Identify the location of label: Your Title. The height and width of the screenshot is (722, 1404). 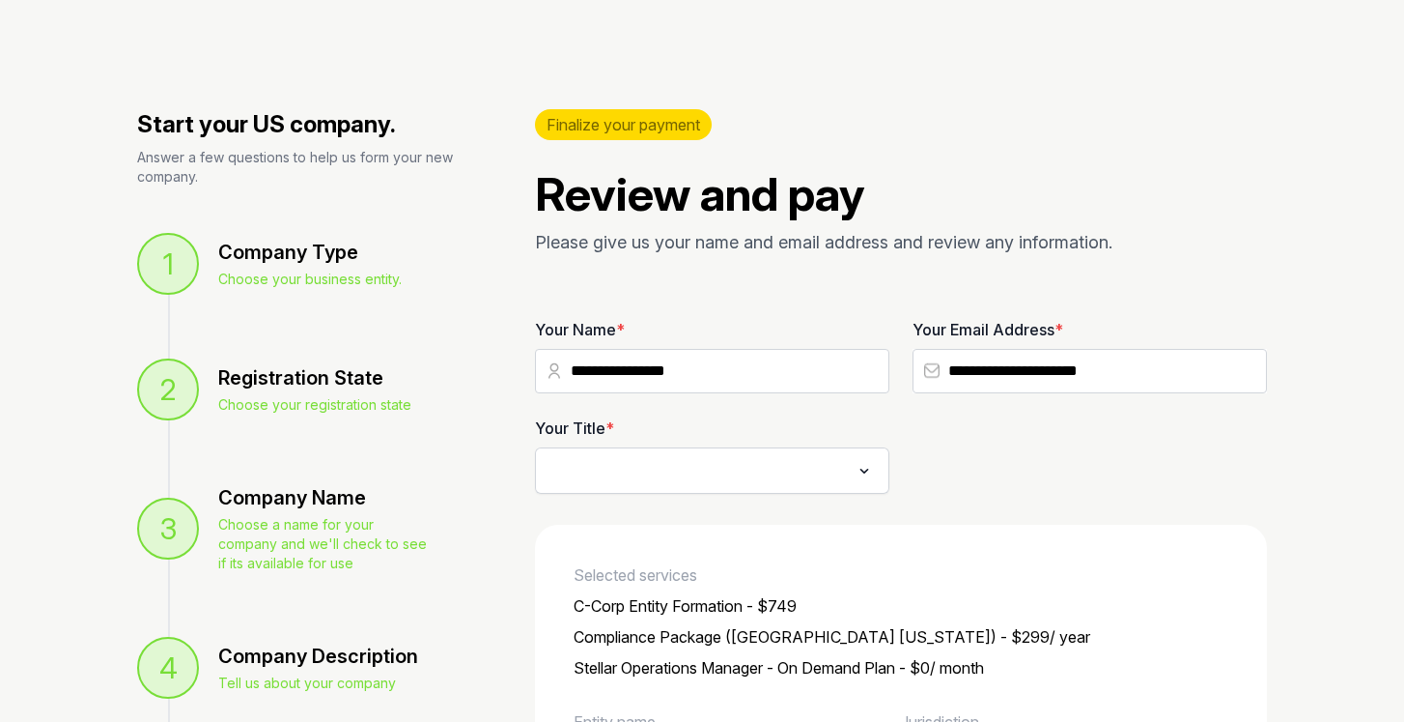
(712, 428).